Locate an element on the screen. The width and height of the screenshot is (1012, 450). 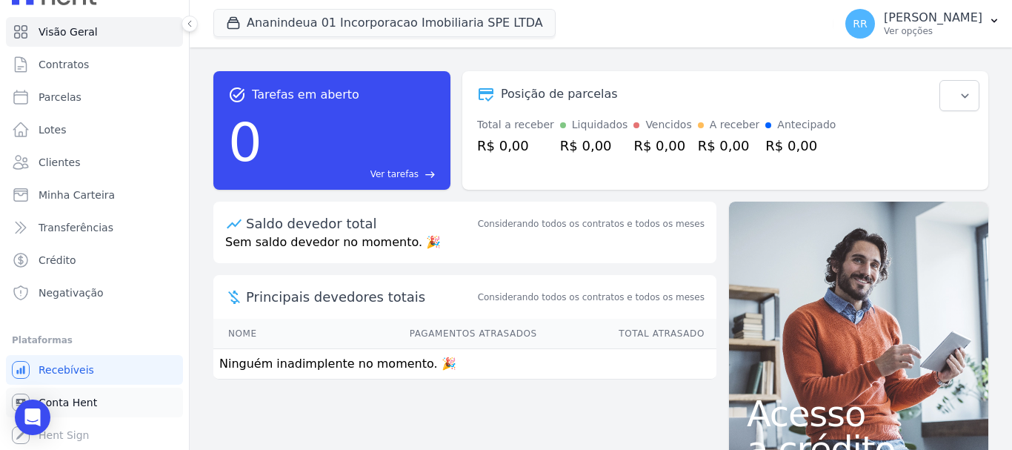
span: Visão Geral is located at coordinates (68, 32).